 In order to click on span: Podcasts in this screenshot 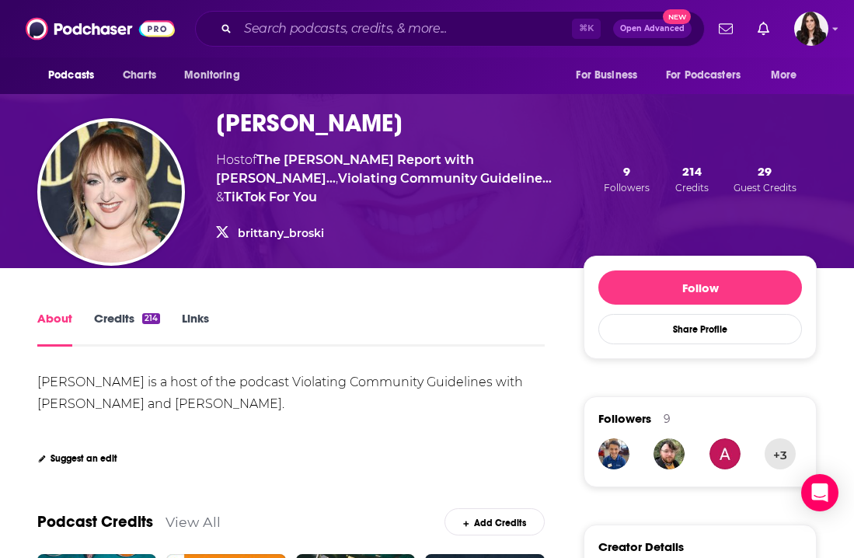, I will do `click(71, 75)`.